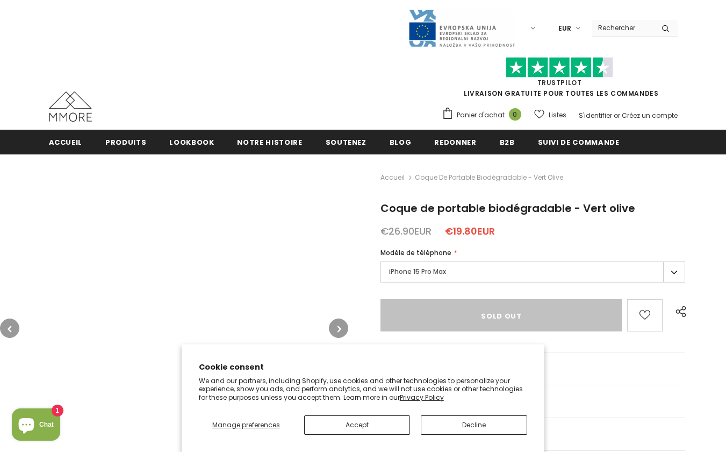 The width and height of the screenshot is (726, 452). What do you see at coordinates (650, 115) in the screenshot?
I see `a: Créez un compte` at bounding box center [650, 115].